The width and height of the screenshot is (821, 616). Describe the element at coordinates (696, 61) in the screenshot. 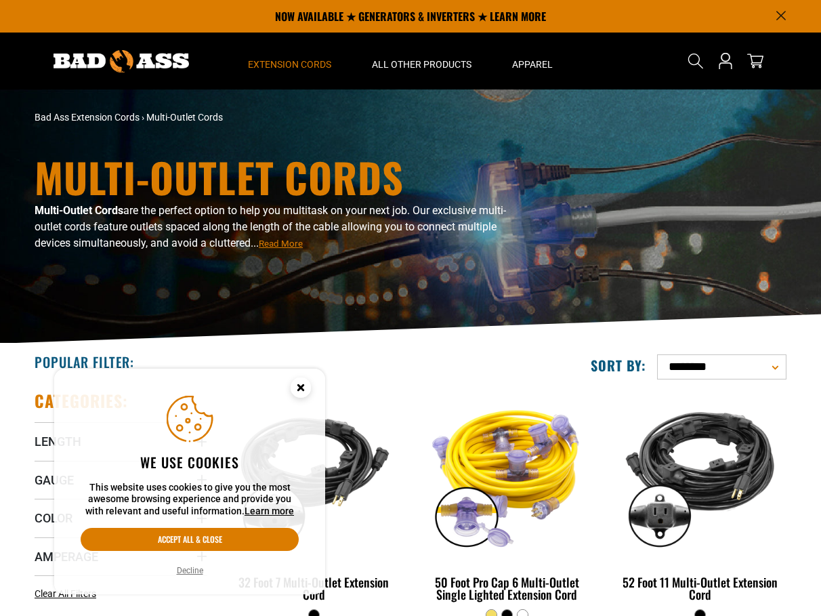

I see `summary: Search` at that location.